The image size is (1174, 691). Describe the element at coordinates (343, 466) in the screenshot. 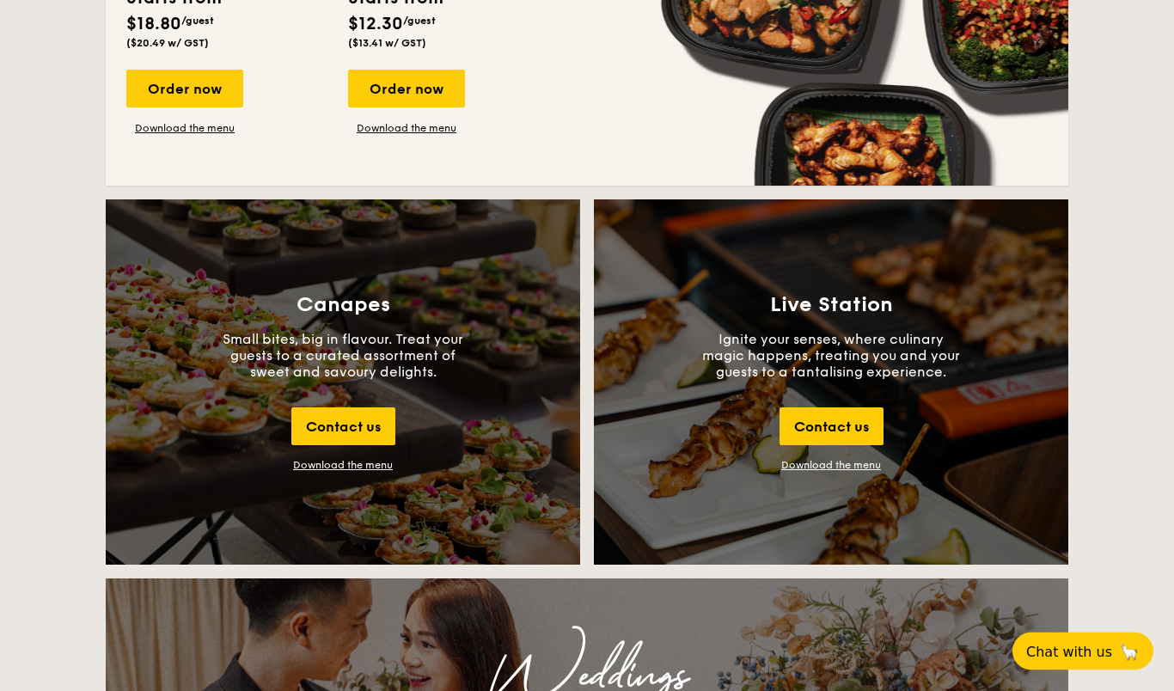

I see `div: Download the menu` at that location.